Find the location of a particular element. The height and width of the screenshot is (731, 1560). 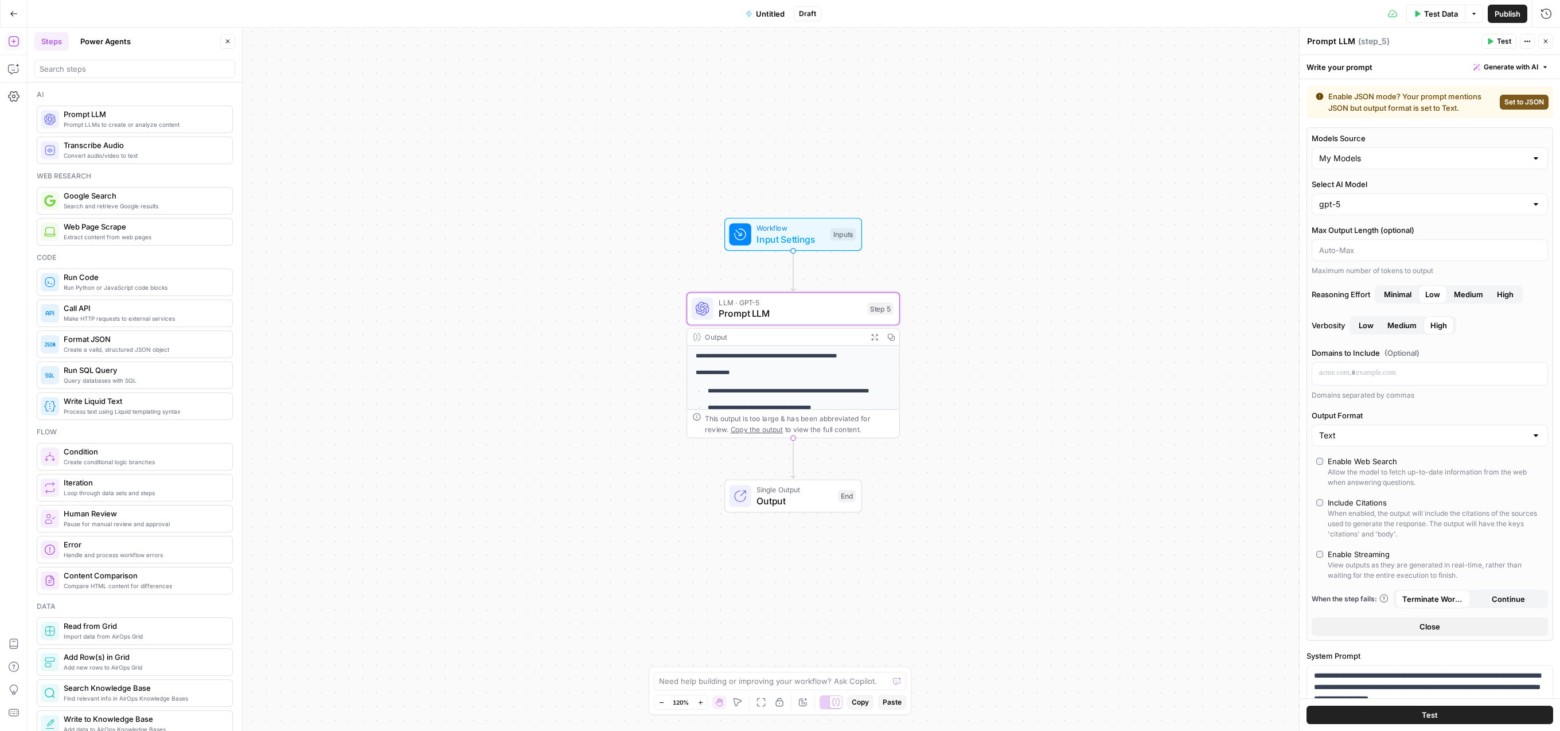

button: Paste is located at coordinates (892, 702).